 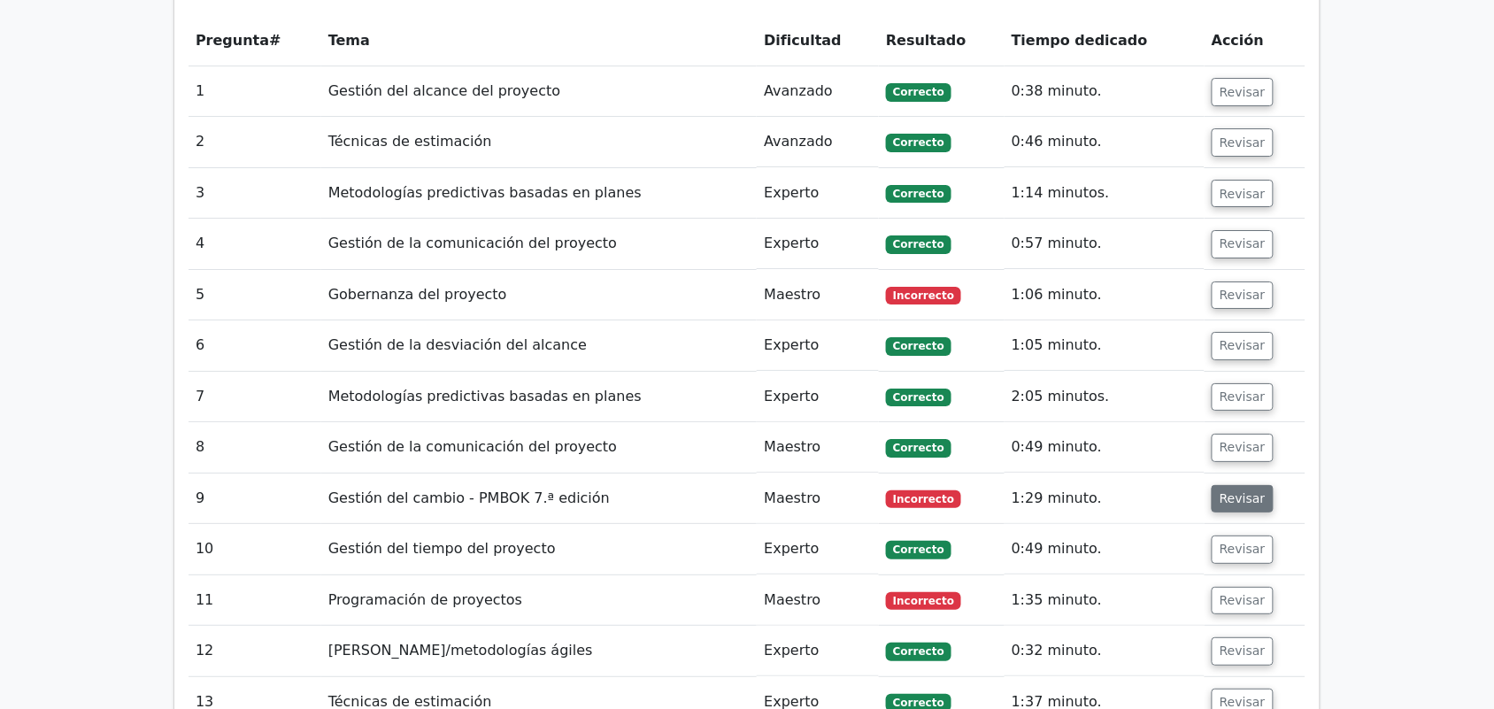 What do you see at coordinates (1057, 242) in the screenshot?
I see `font: 0:57 minuto.` at bounding box center [1057, 242].